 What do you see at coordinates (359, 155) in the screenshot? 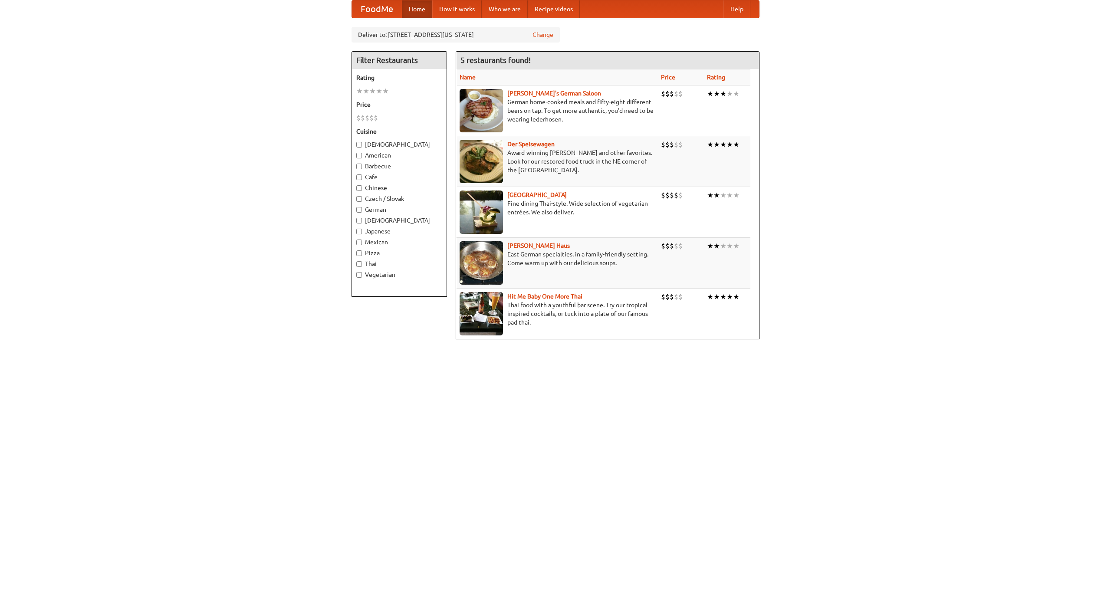
I see `input: American` at bounding box center [359, 155].